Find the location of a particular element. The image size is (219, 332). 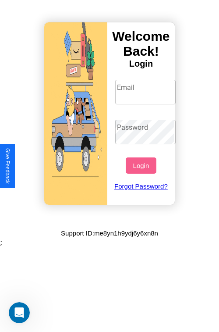

a: Forgot Password? is located at coordinates (141, 186).